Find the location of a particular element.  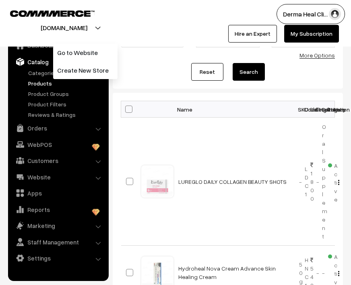

a: Reports is located at coordinates (58, 210).